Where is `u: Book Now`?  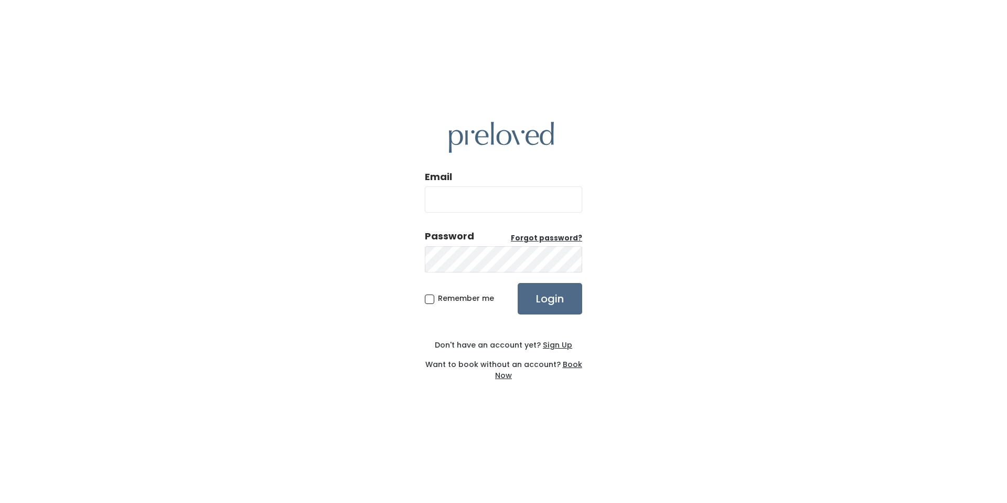
u: Book Now is located at coordinates (539, 369).